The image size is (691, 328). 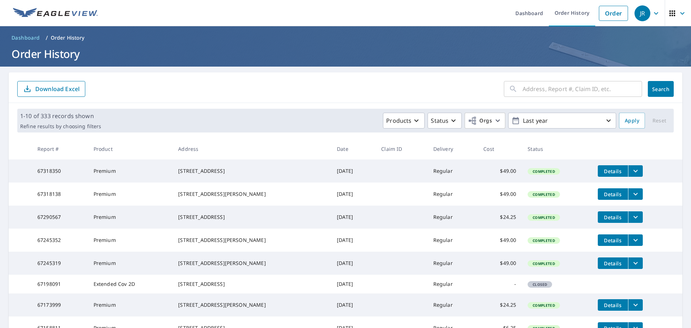 What do you see at coordinates (60, 171) in the screenshot?
I see `td: 67318350` at bounding box center [60, 171].